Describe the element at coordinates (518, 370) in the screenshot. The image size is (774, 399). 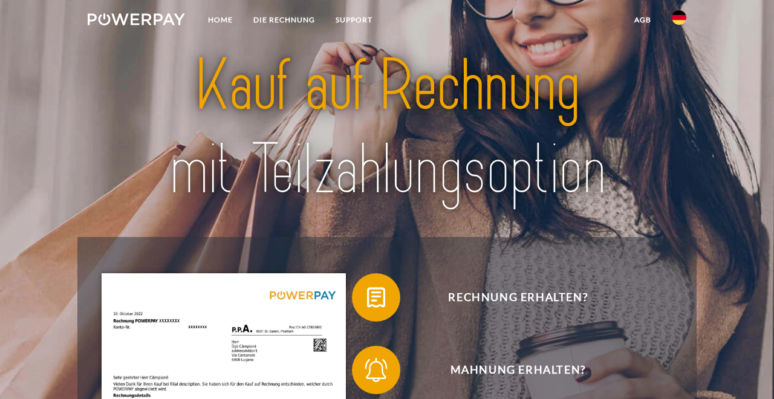
I see `span: Mahnung erhalten?` at that location.